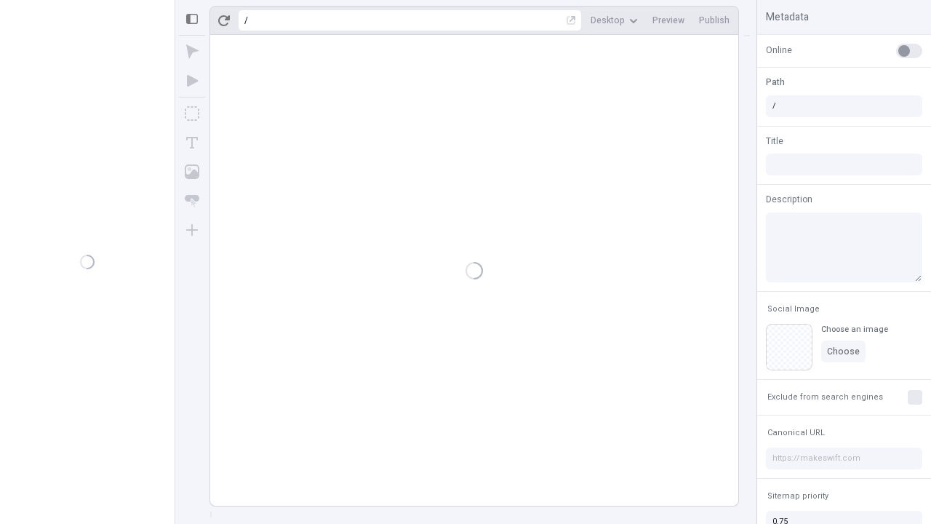 The height and width of the screenshot is (524, 931). What do you see at coordinates (192, 113) in the screenshot?
I see `button: Box` at bounding box center [192, 113].